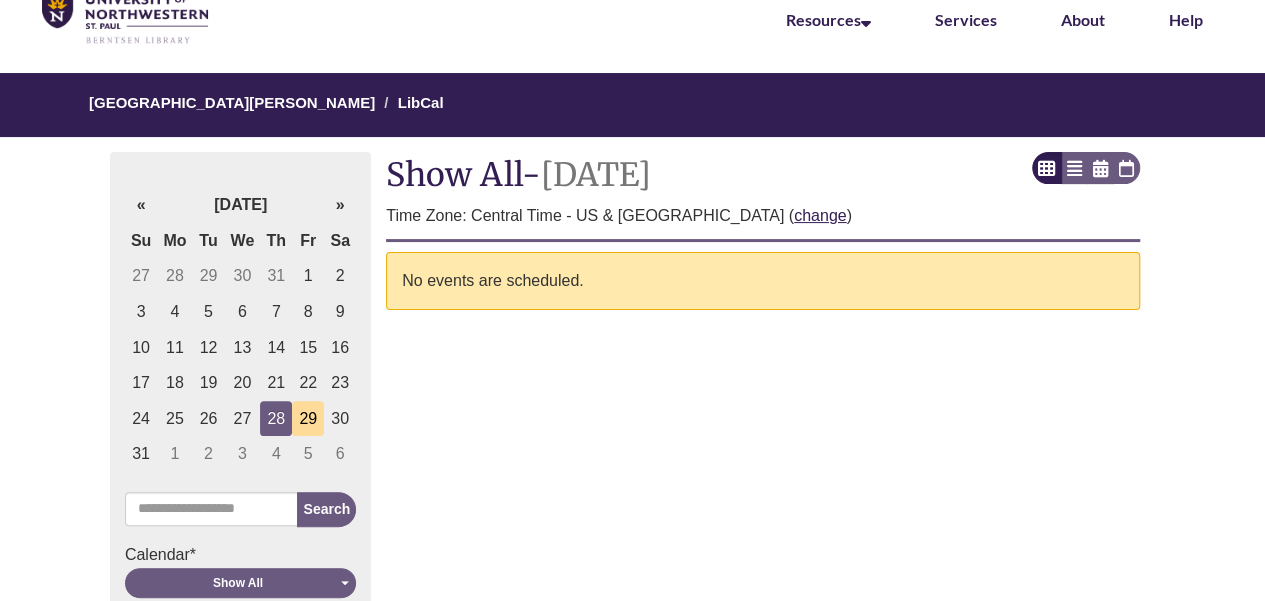 The image size is (1265, 601). What do you see at coordinates (340, 383) in the screenshot?
I see `td: 23` at bounding box center [340, 383].